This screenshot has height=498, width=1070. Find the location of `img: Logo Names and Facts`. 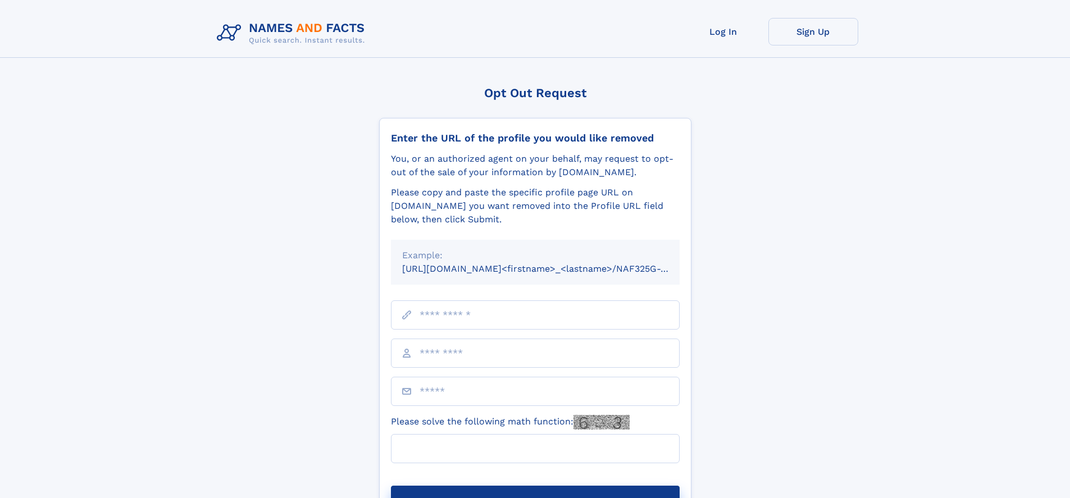

img: Logo Names and Facts is located at coordinates (293, 33).